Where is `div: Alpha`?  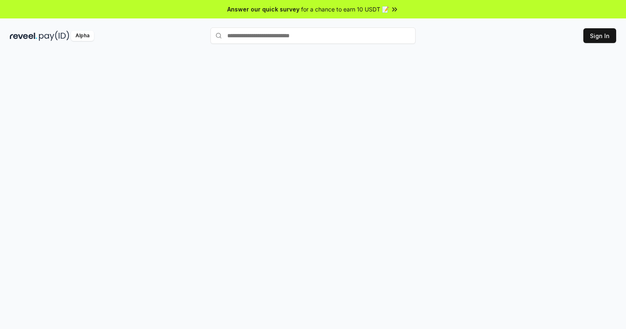
div: Alpha is located at coordinates (82, 36).